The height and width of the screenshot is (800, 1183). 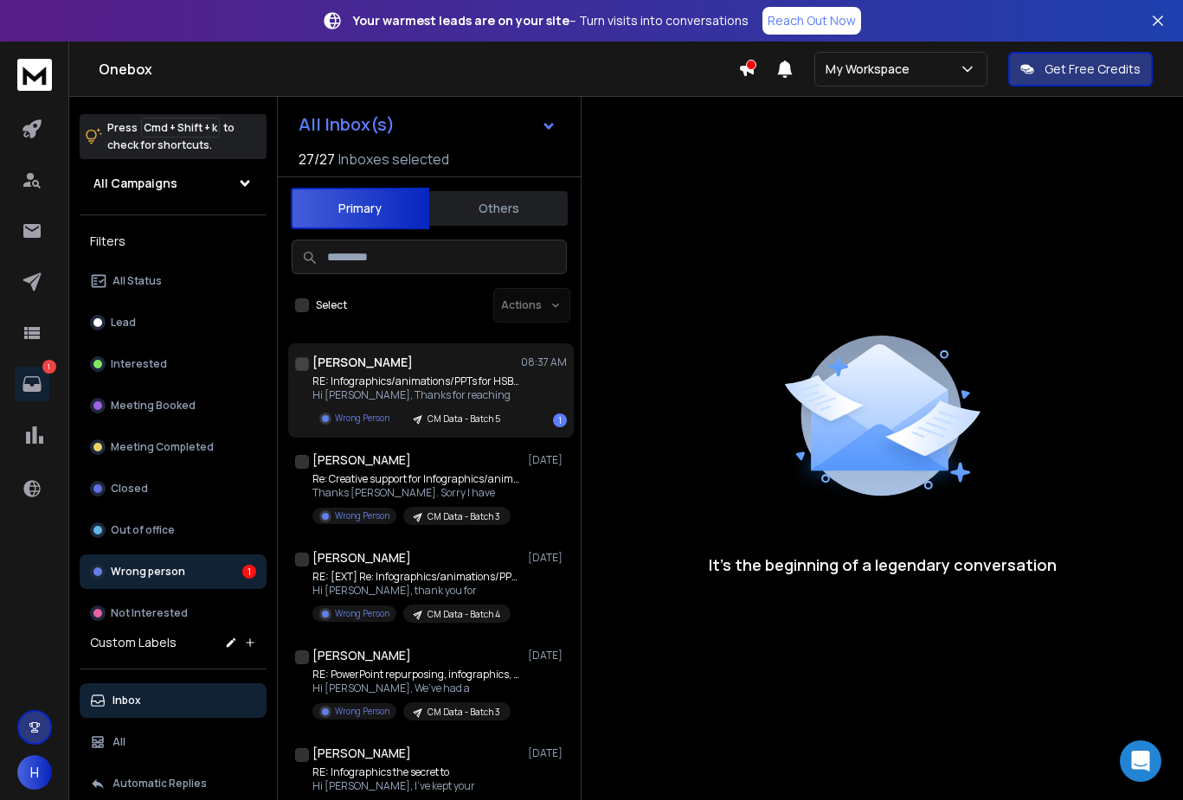 I want to click on button: All, so click(x=173, y=742).